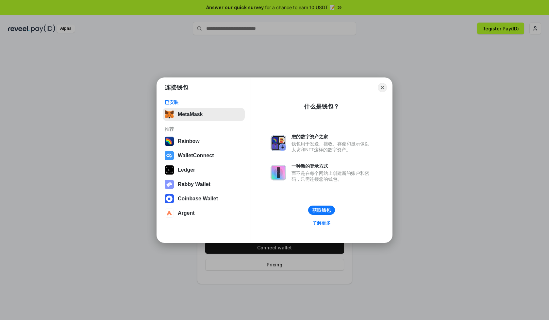 The image size is (549, 320). What do you see at coordinates (322, 107) in the screenshot?
I see `div: 什么是钱包？` at bounding box center [322, 107].